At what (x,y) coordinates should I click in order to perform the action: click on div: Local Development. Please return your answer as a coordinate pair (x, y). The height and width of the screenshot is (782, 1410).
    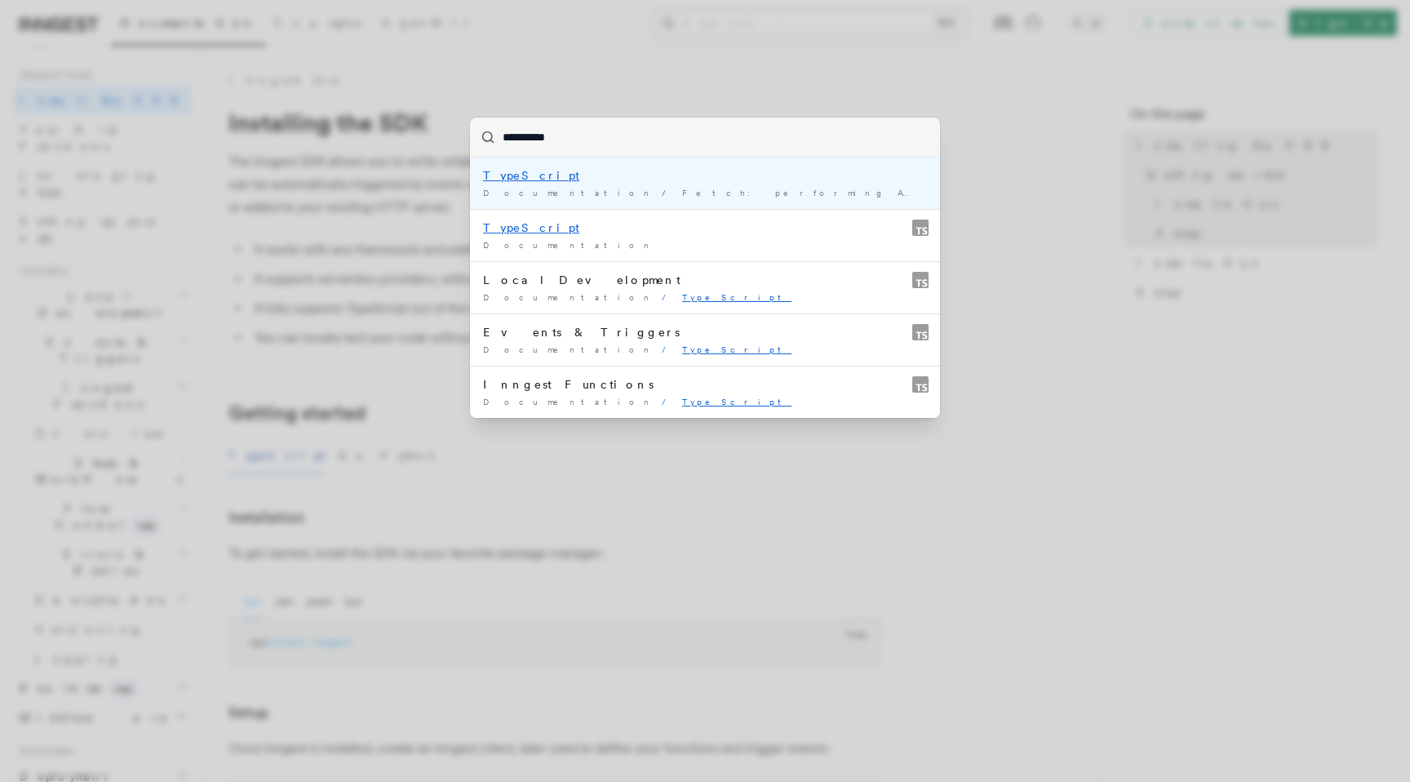
    Looking at the image, I should click on (705, 280).